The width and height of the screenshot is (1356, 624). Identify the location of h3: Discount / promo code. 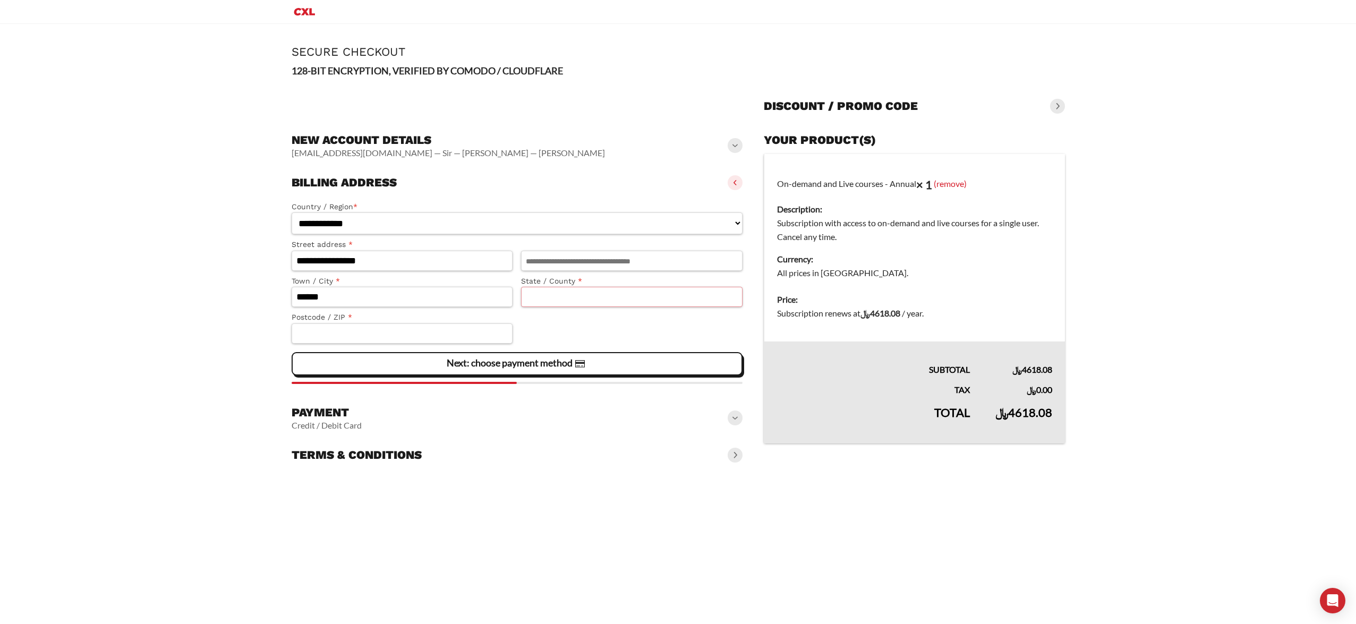
(840, 106).